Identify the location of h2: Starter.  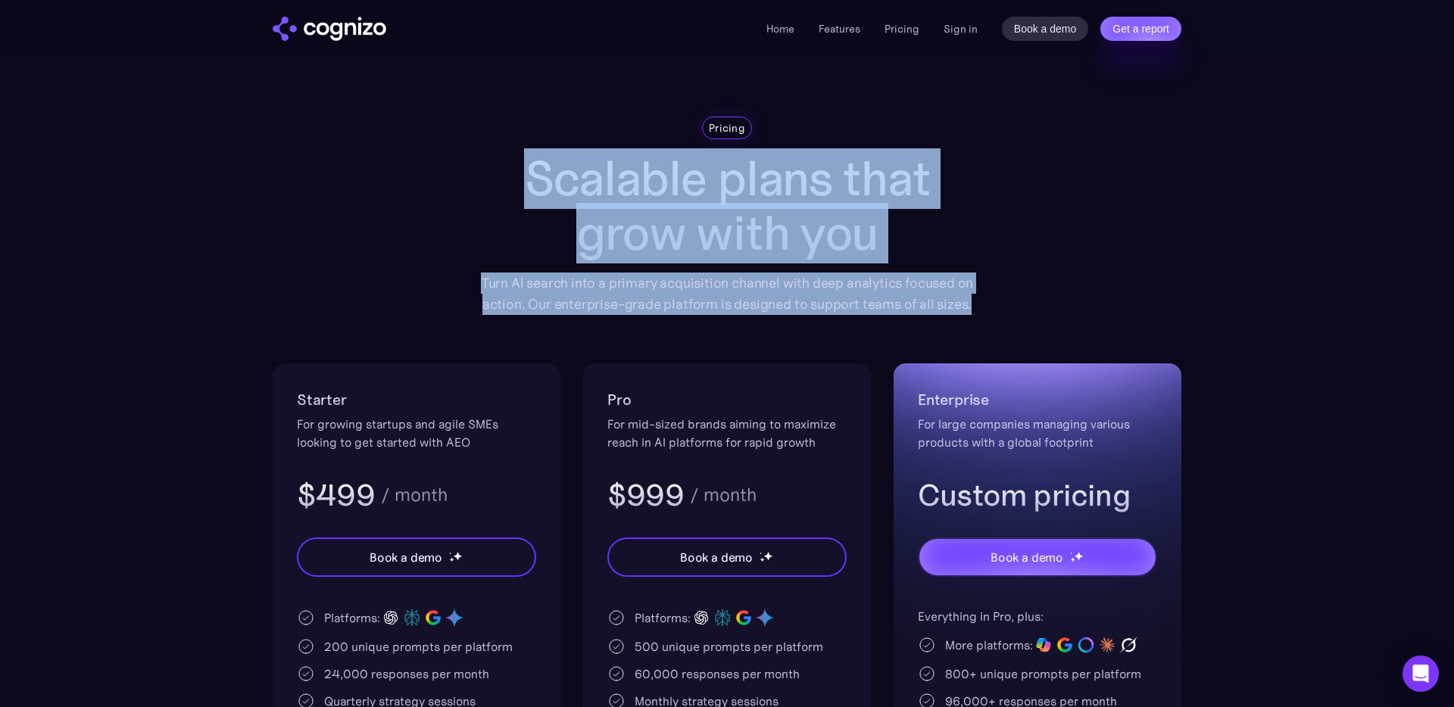
(416, 400).